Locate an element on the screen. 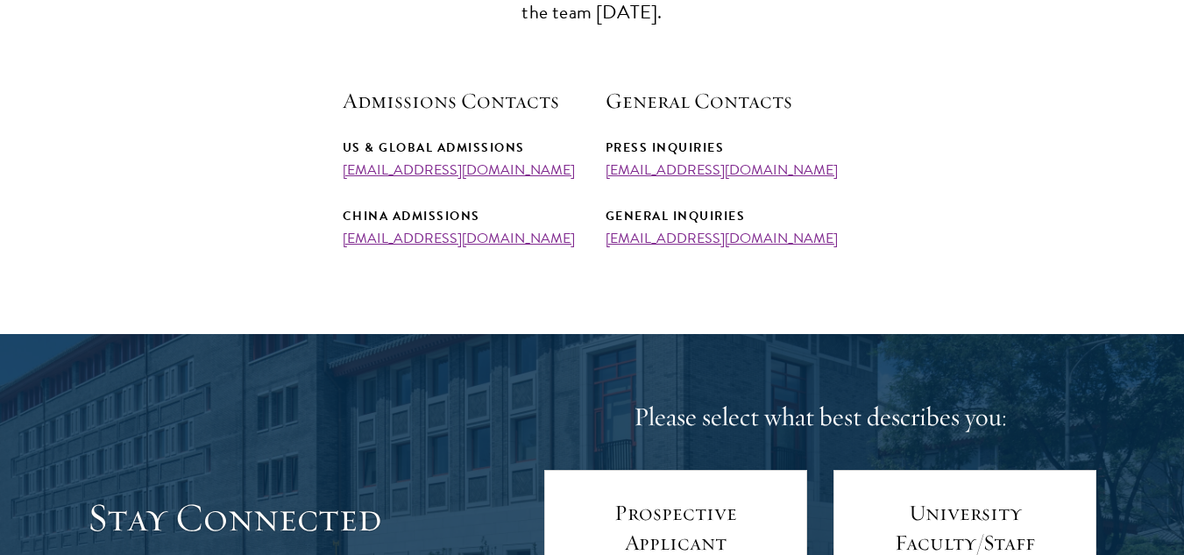  h3: Stay Connected is located at coordinates (251, 518).